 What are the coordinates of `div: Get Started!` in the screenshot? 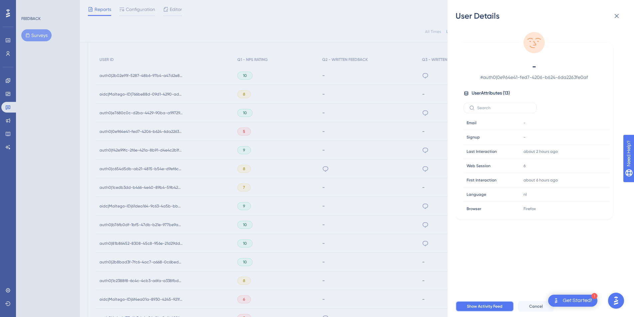 It's located at (578, 301).